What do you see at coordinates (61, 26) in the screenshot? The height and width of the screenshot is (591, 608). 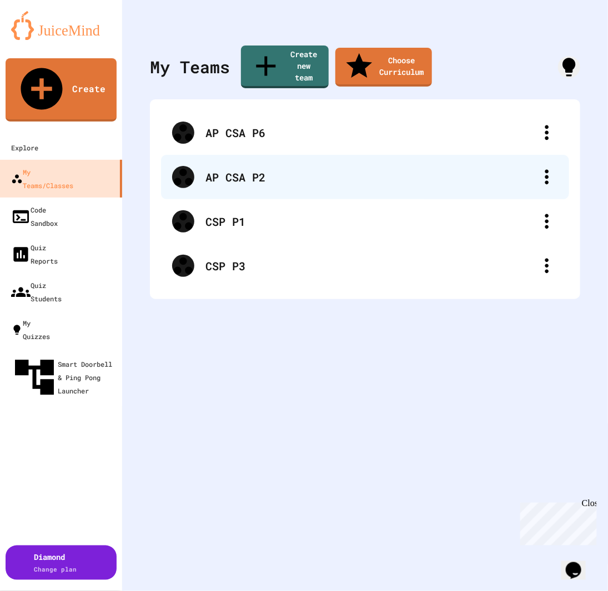 I see `img: logo-orange.svg` at bounding box center [61, 26].